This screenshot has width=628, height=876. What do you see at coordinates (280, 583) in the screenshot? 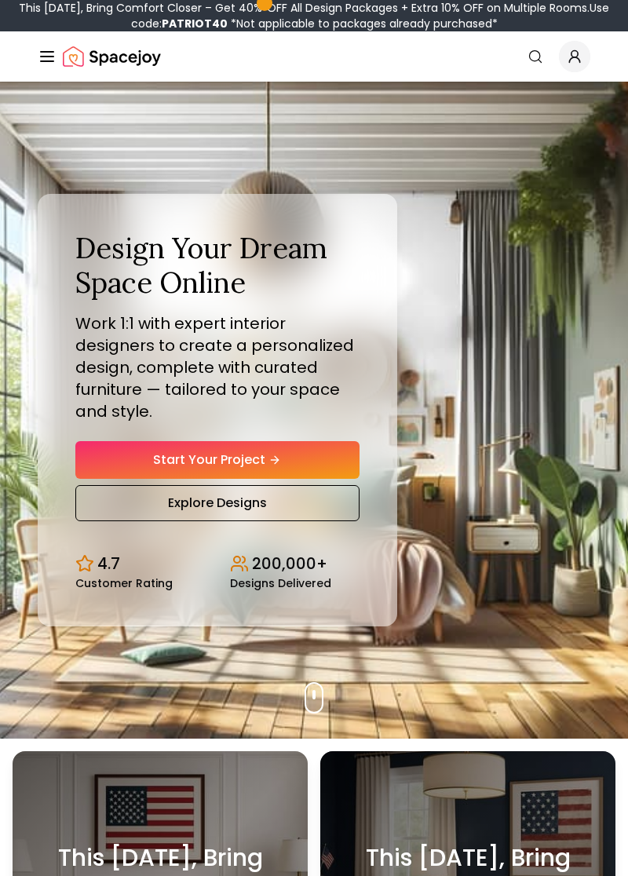
I see `small: Designs Delivered` at bounding box center [280, 583].